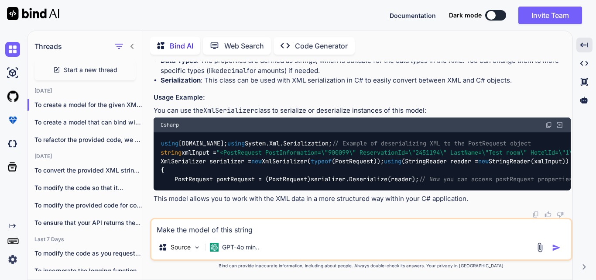 This screenshot has width=596, height=280. Describe the element at coordinates (89, 170) in the screenshot. I see `p: To convert the provided XML string into...` at that location.